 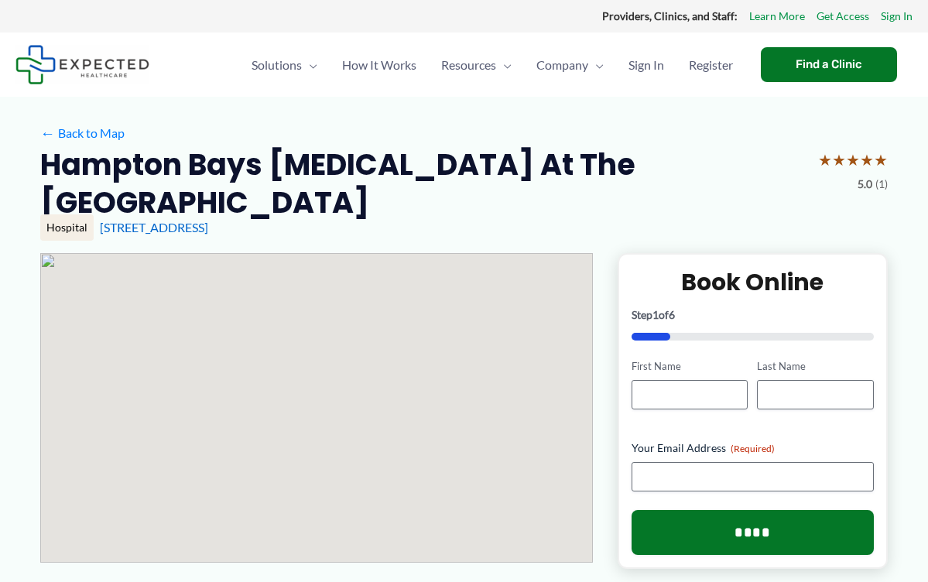 What do you see at coordinates (752, 315) in the screenshot?
I see `p: Step of` at bounding box center [752, 315].